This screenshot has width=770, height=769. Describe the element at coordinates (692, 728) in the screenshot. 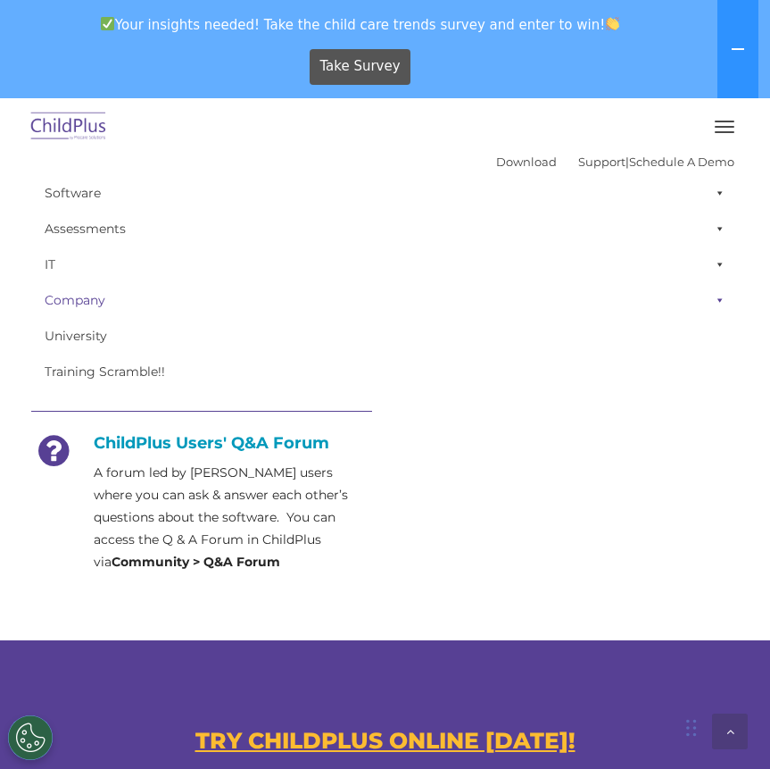

I see `div: Drag` at that location.